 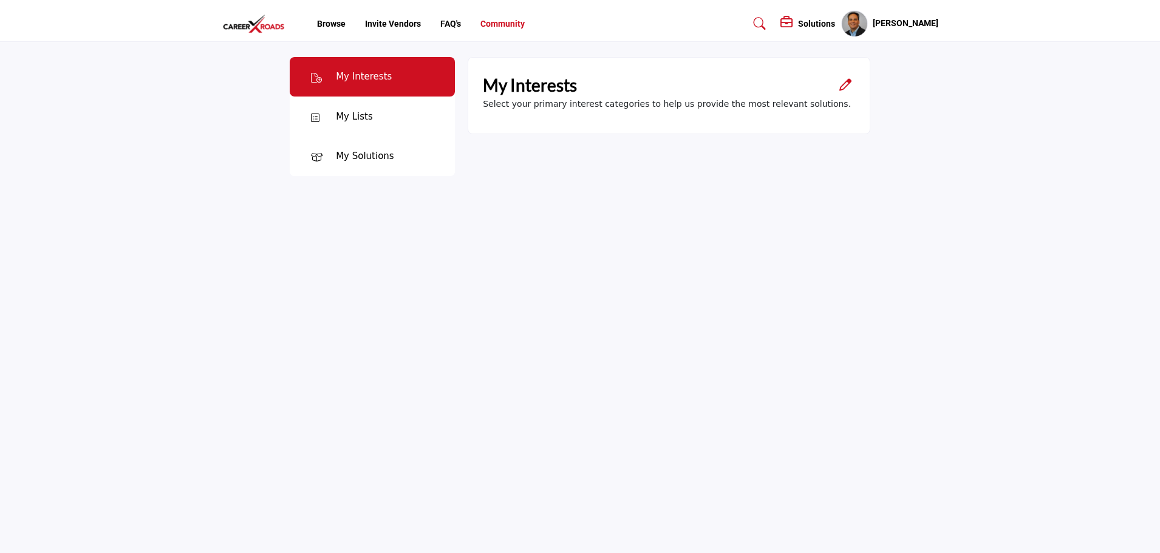 I want to click on a: Open Category Modal, so click(x=846, y=85).